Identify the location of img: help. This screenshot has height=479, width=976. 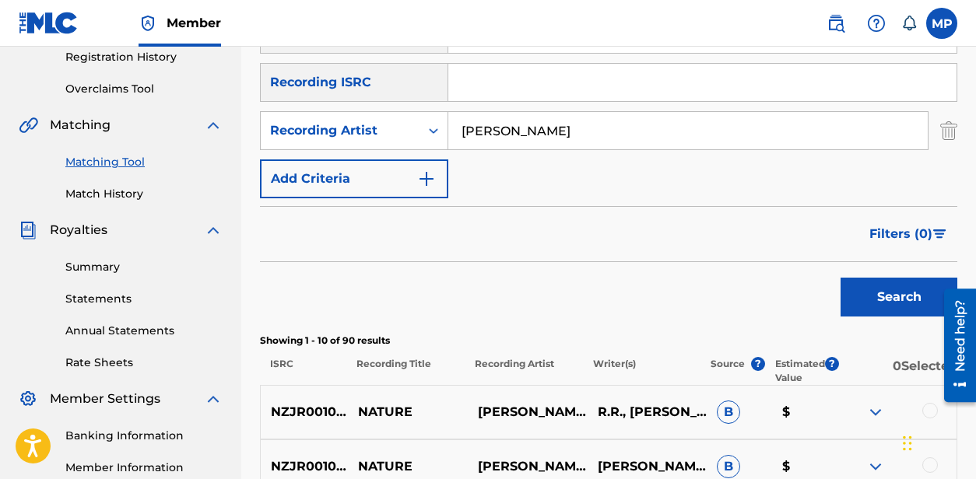
(876, 23).